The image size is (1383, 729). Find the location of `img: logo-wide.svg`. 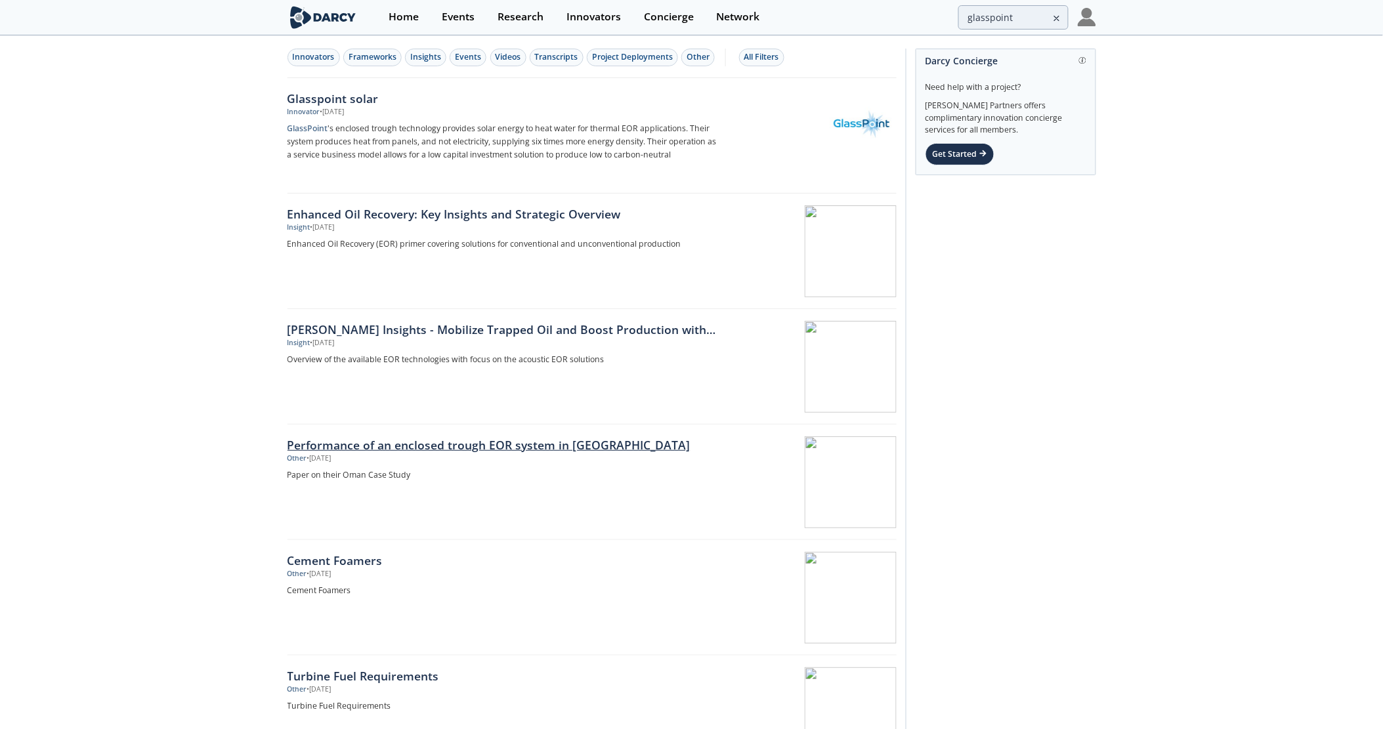

img: logo-wide.svg is located at coordinates (323, 17).